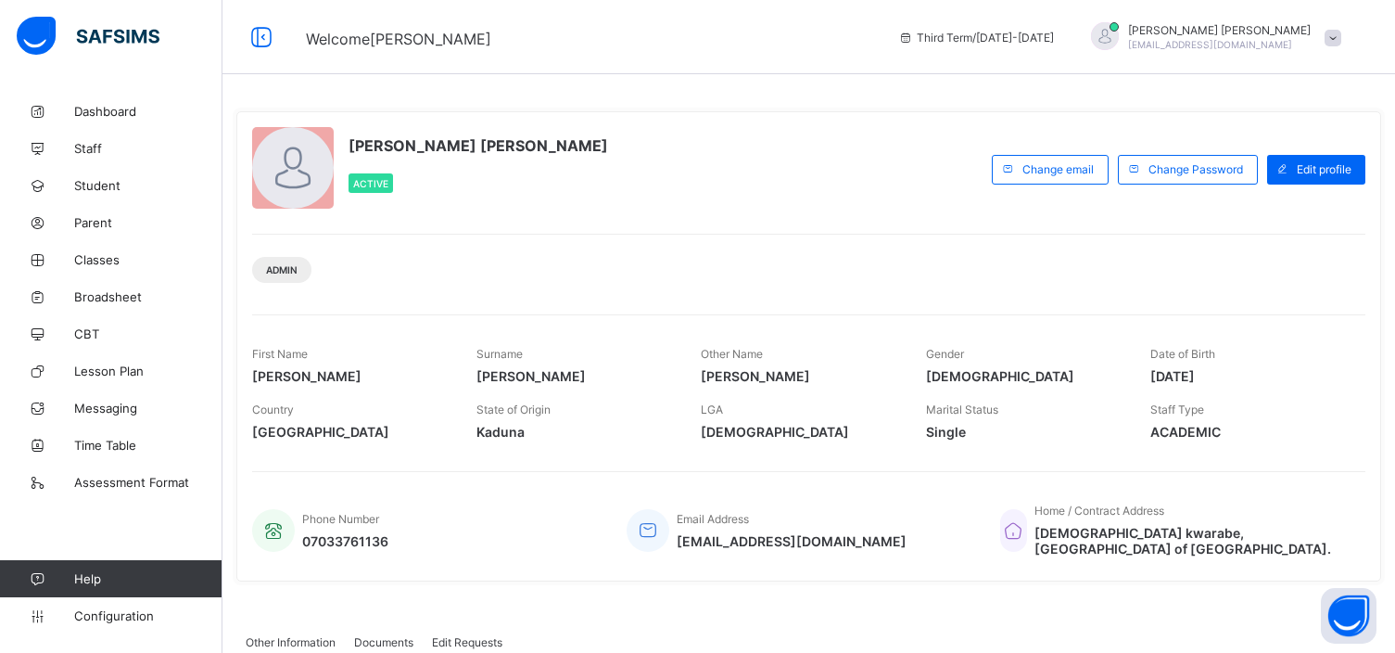 The height and width of the screenshot is (653, 1395). What do you see at coordinates (467, 641) in the screenshot?
I see `span: Edit Requests` at bounding box center [467, 641].